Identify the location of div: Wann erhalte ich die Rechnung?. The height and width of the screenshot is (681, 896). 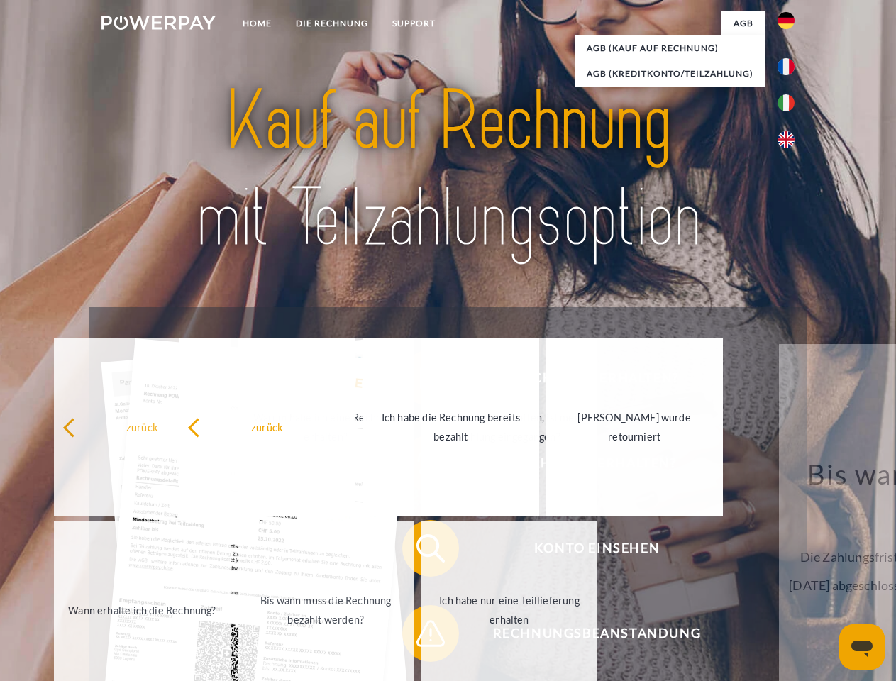
(142, 610).